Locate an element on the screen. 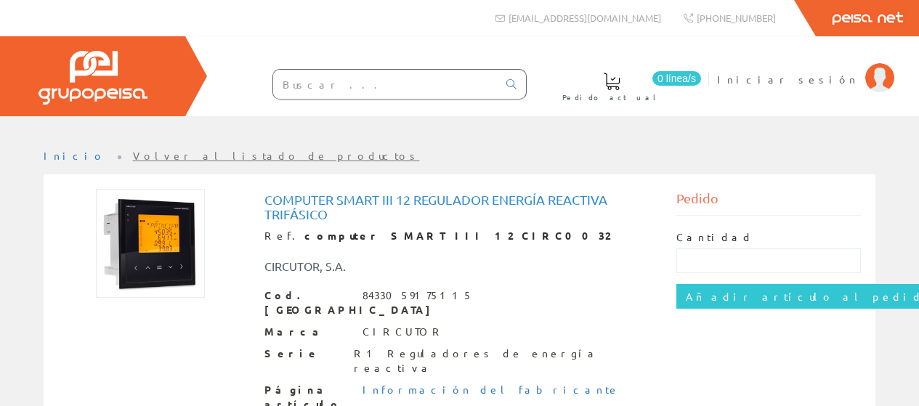 This screenshot has height=406, width=919. label: Cantidad is located at coordinates (715, 238).